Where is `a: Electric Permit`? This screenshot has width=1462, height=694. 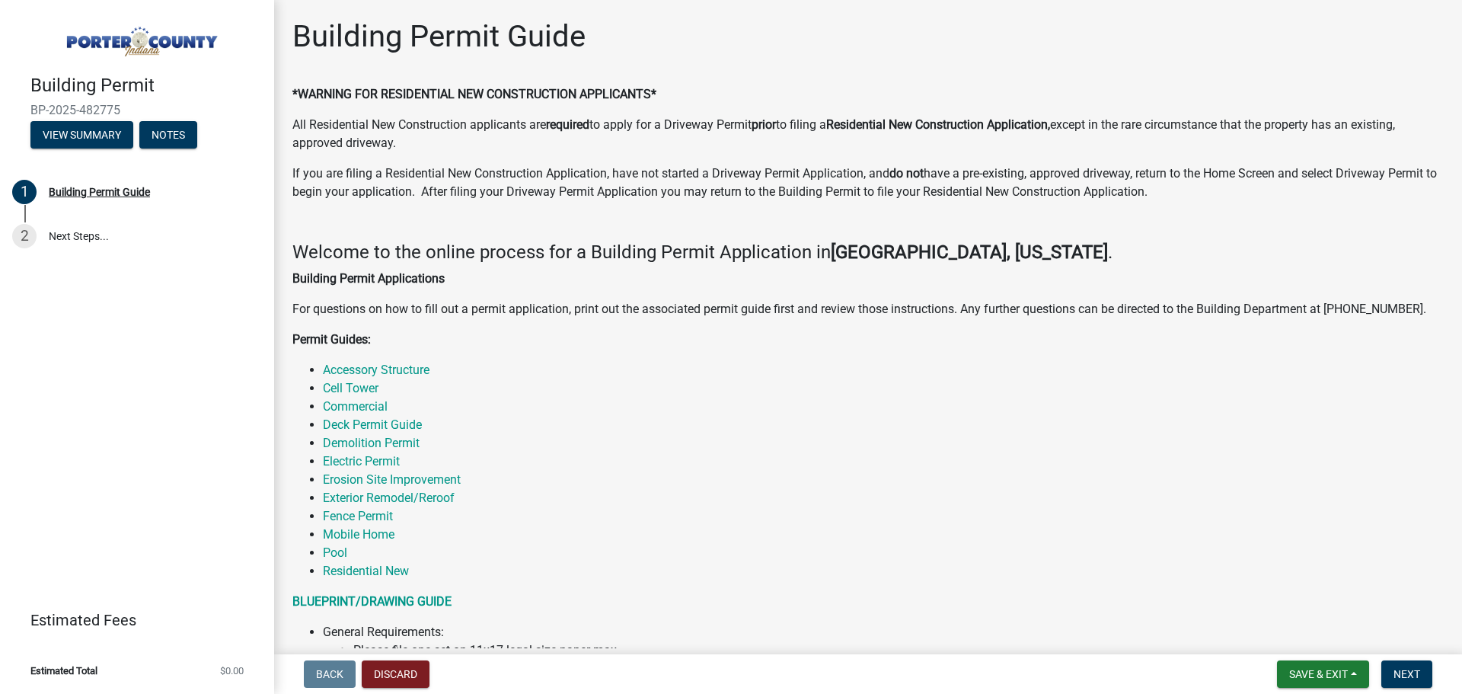 a: Electric Permit is located at coordinates (361, 461).